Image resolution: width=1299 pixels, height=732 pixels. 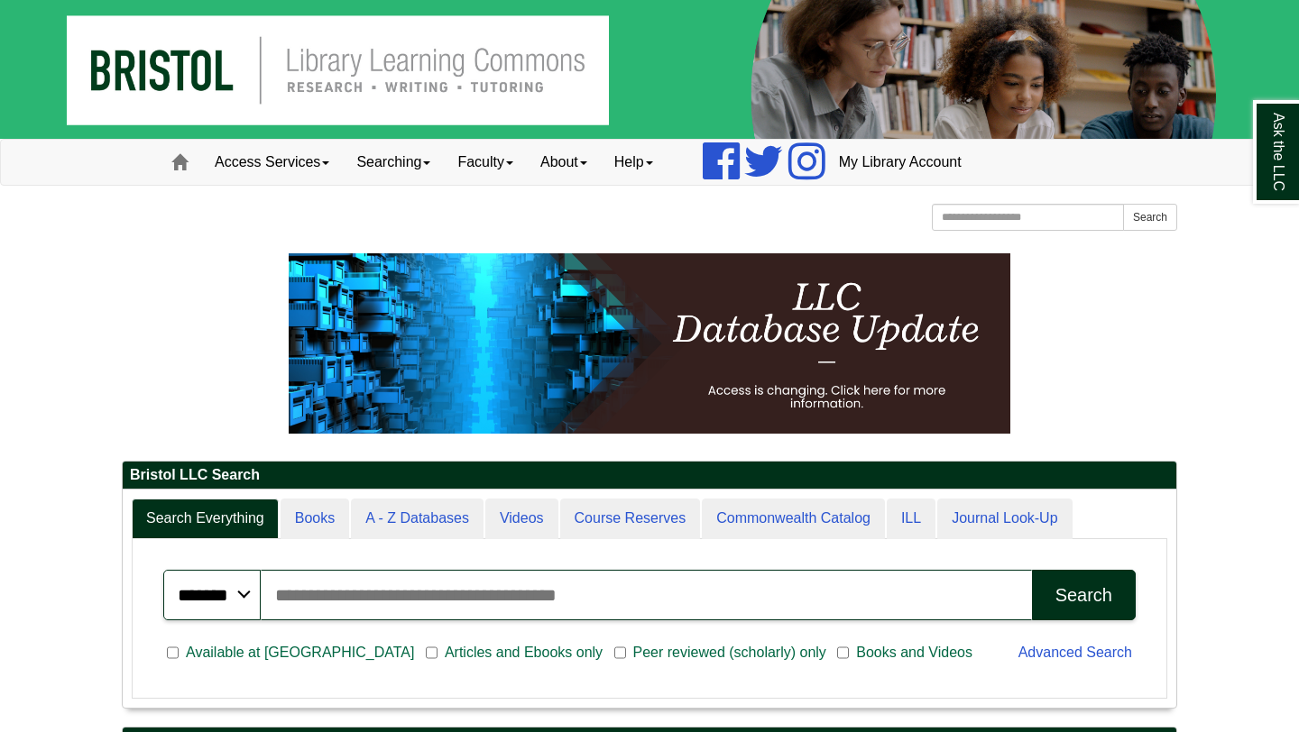 I want to click on a: Access Services, so click(x=272, y=162).